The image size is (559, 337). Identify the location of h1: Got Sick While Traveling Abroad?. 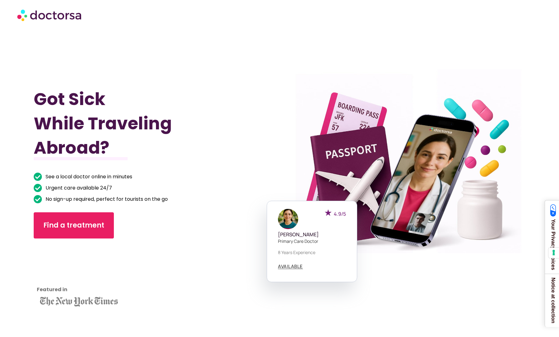
(138, 123).